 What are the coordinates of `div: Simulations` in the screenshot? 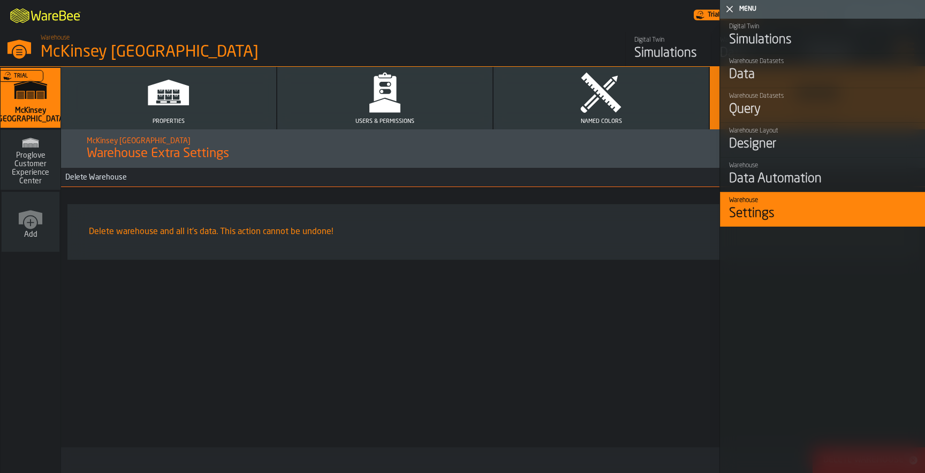 It's located at (668, 54).